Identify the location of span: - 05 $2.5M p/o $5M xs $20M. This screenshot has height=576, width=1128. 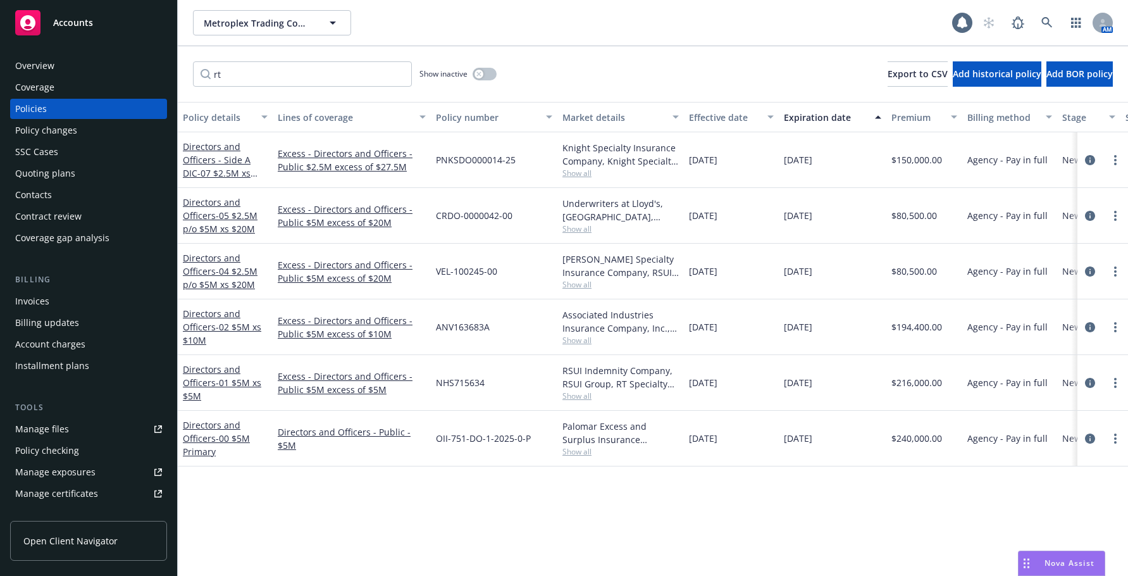
(220, 222).